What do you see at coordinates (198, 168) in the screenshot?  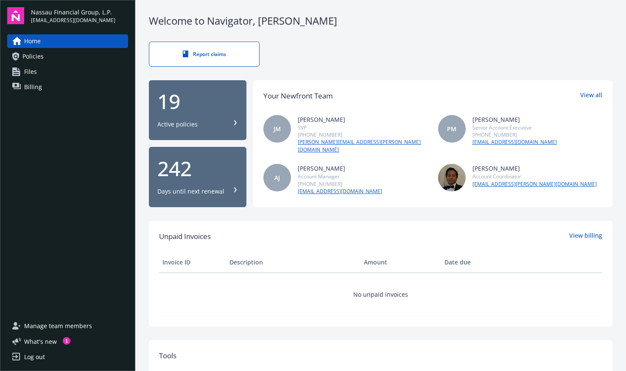 I see `div: 242` at bounding box center [198, 168].